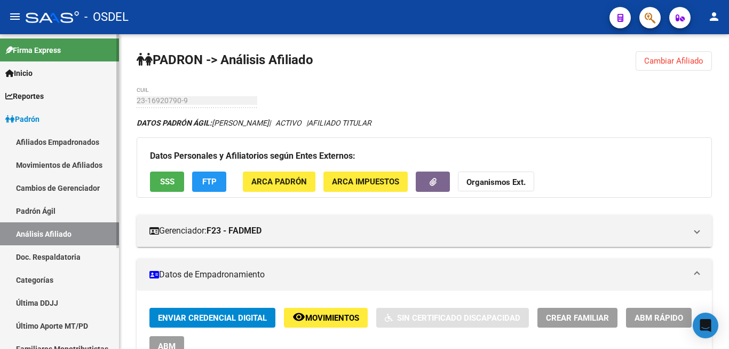 This screenshot has height=349, width=729. What do you see at coordinates (418, 274) in the screenshot?
I see `mat-panel-title: Datos de Empadronamiento` at bounding box center [418, 274].